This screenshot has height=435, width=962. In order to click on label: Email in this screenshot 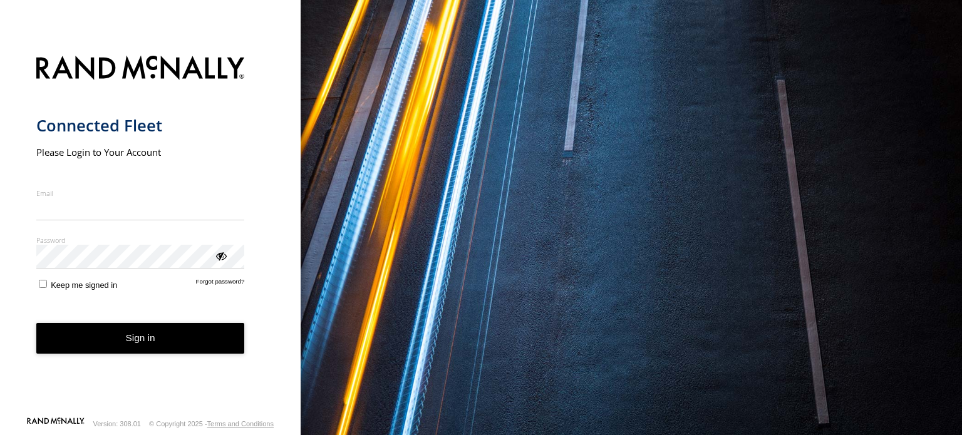, I will do `click(140, 193)`.